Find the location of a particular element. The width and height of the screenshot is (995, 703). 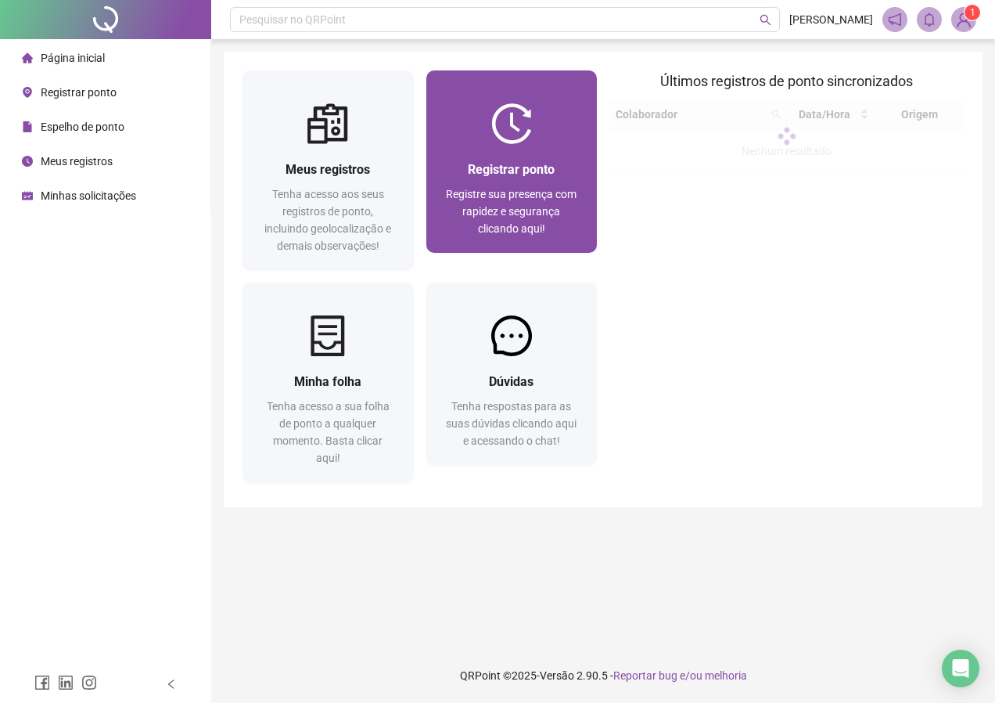

span: Tenha acesso a sua folha de ponto a qualquer momento. Basta clicar aqui! is located at coordinates (328, 432).